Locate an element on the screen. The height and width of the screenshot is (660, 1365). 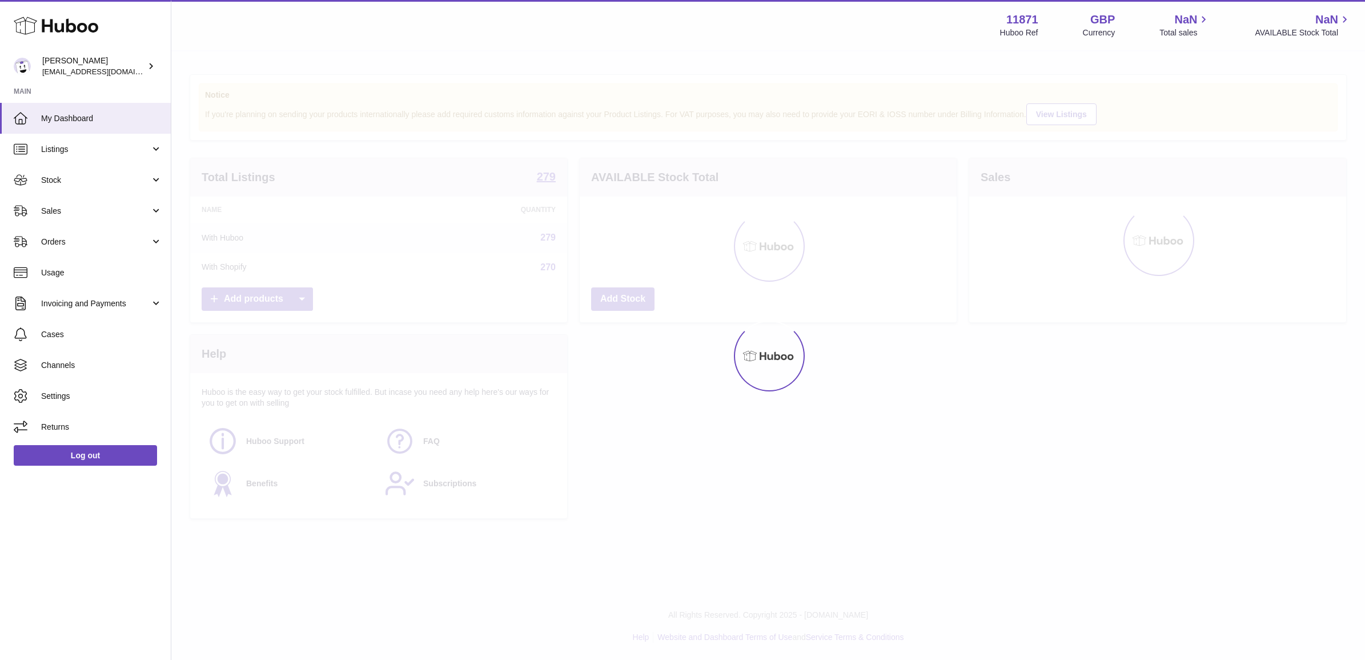
a: Log out is located at coordinates (85, 455).